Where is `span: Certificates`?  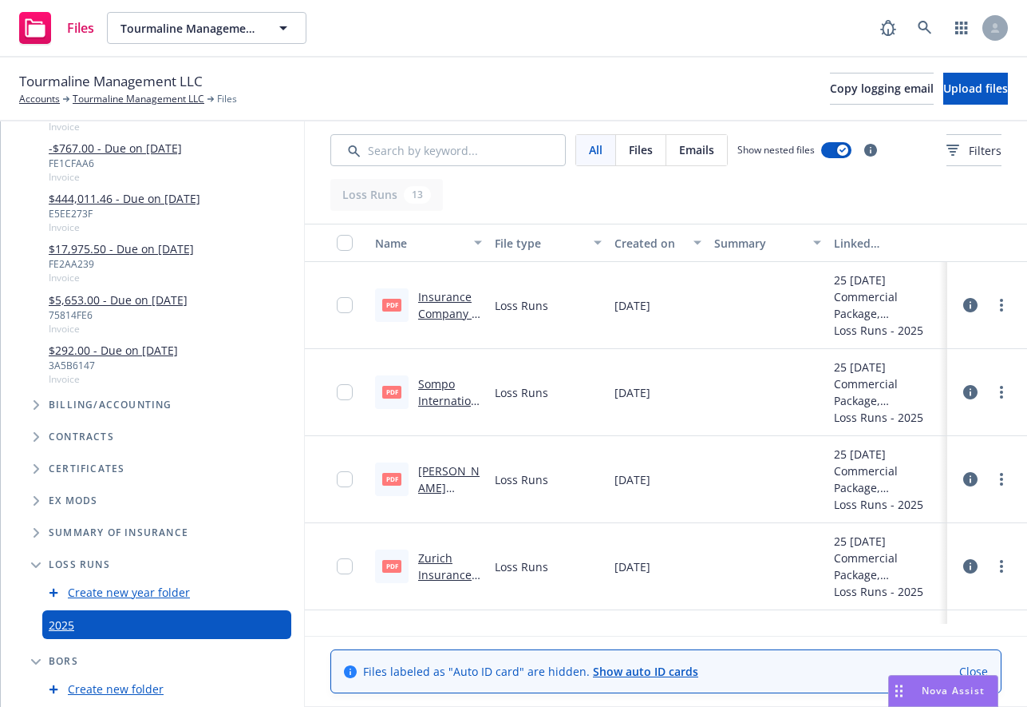 span: Certificates is located at coordinates (86, 469).